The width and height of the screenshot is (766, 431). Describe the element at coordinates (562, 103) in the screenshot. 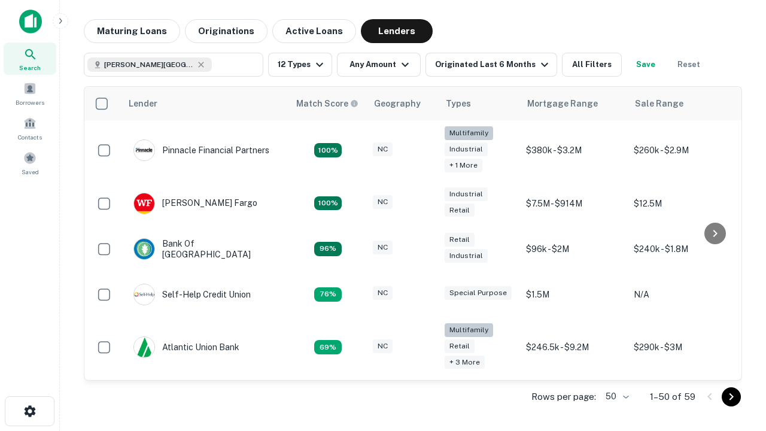

I see `div: Mortgage Range` at that location.